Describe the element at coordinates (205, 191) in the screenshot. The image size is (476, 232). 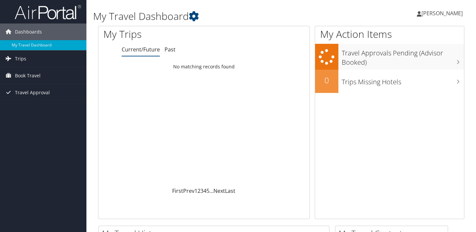
I see `a: 4` at that location.